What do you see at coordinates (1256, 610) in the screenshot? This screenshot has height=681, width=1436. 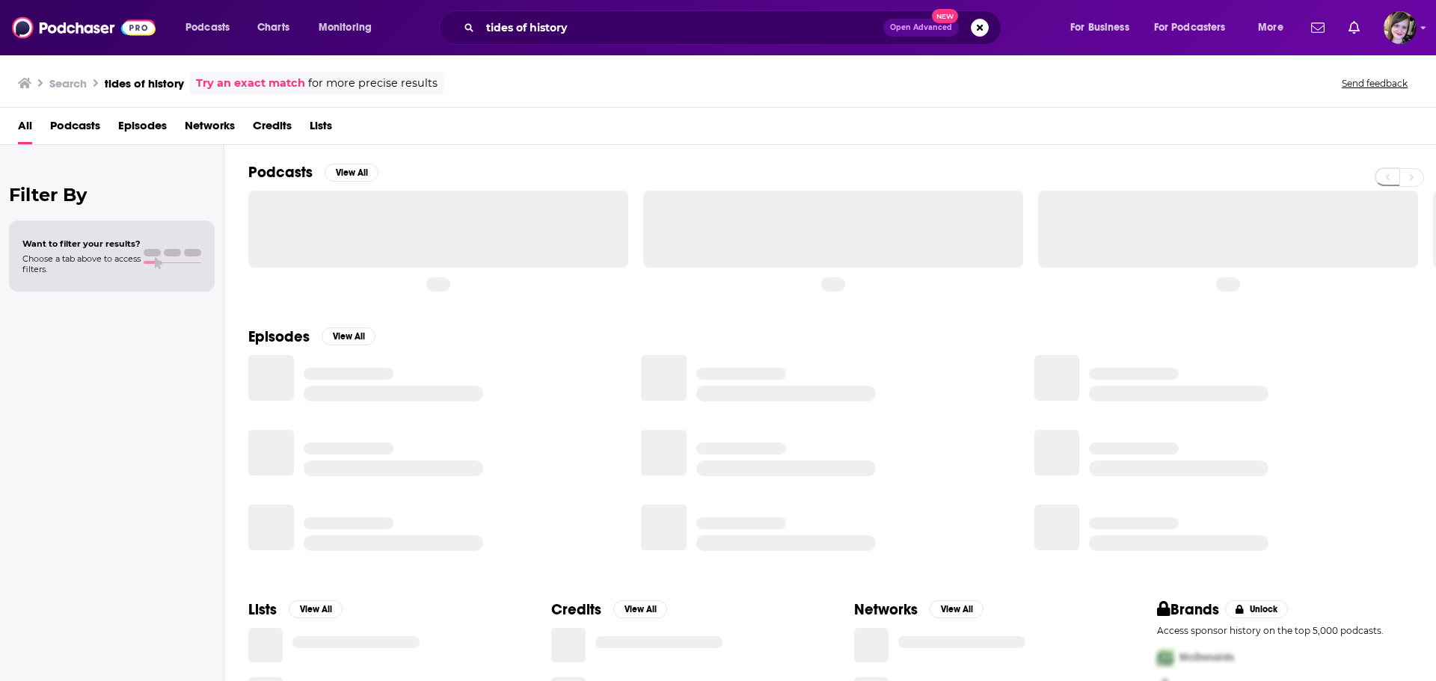 I see `button: Unlock` at bounding box center [1256, 610].